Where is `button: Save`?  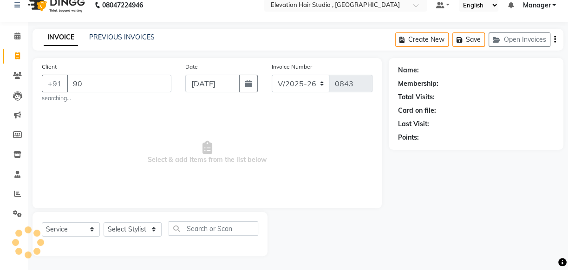 button: Save is located at coordinates (468, 39).